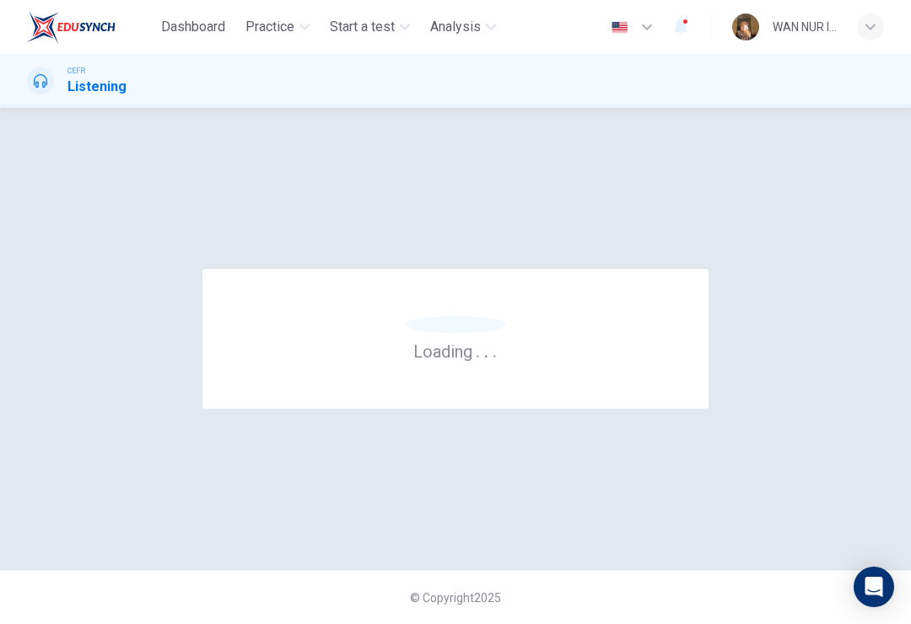 The image size is (911, 624). Describe the element at coordinates (76, 71) in the screenshot. I see `span: CEFR` at that location.